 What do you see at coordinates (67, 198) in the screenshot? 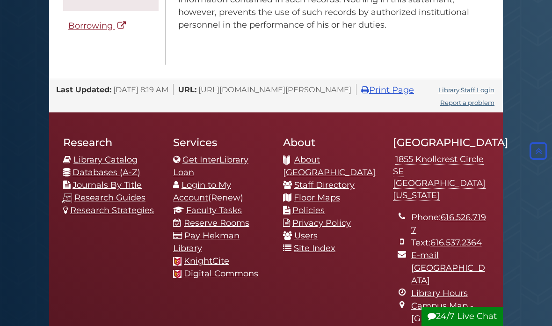
I see `img: research-guides-icon-white_37x37.png` at bounding box center [67, 198].